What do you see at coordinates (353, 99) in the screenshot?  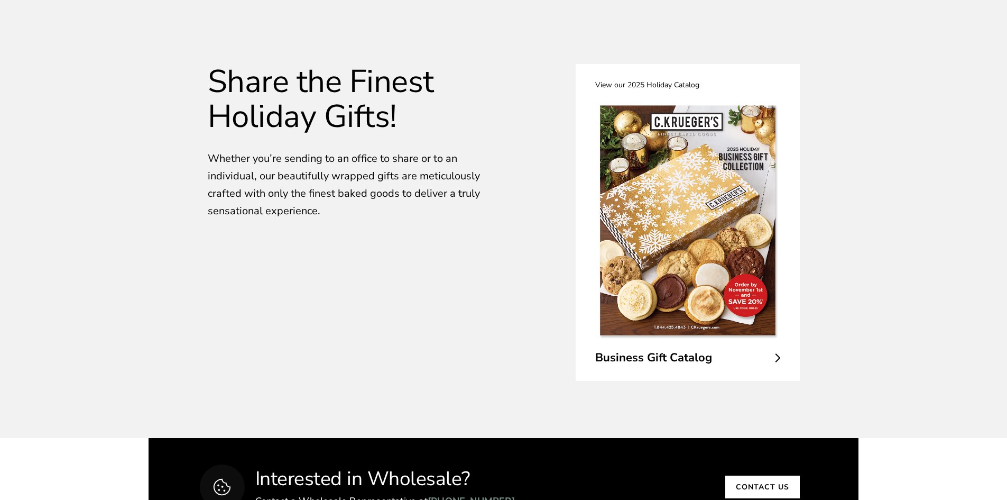 I see `h2: Share the Finest Holiday Gifts!` at bounding box center [353, 99].